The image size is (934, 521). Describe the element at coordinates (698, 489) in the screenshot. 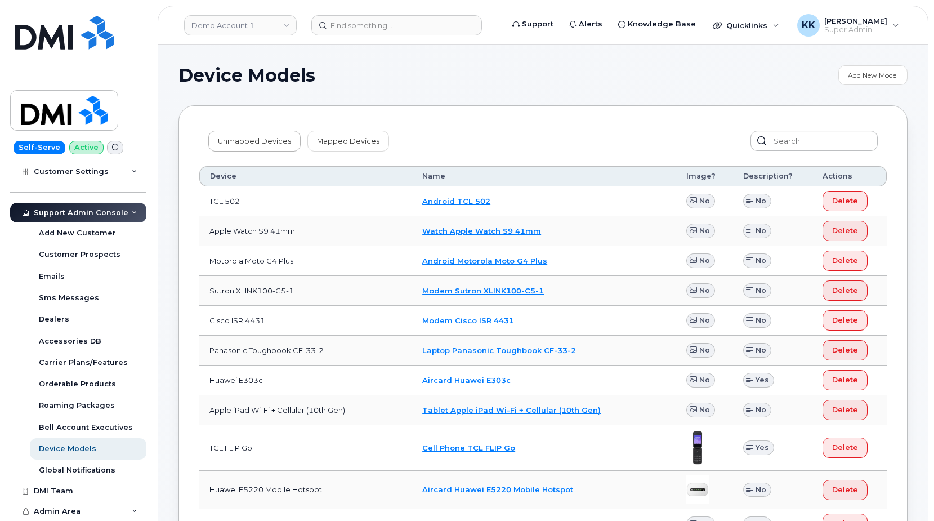

I see `img: E5220.jpg` at that location.